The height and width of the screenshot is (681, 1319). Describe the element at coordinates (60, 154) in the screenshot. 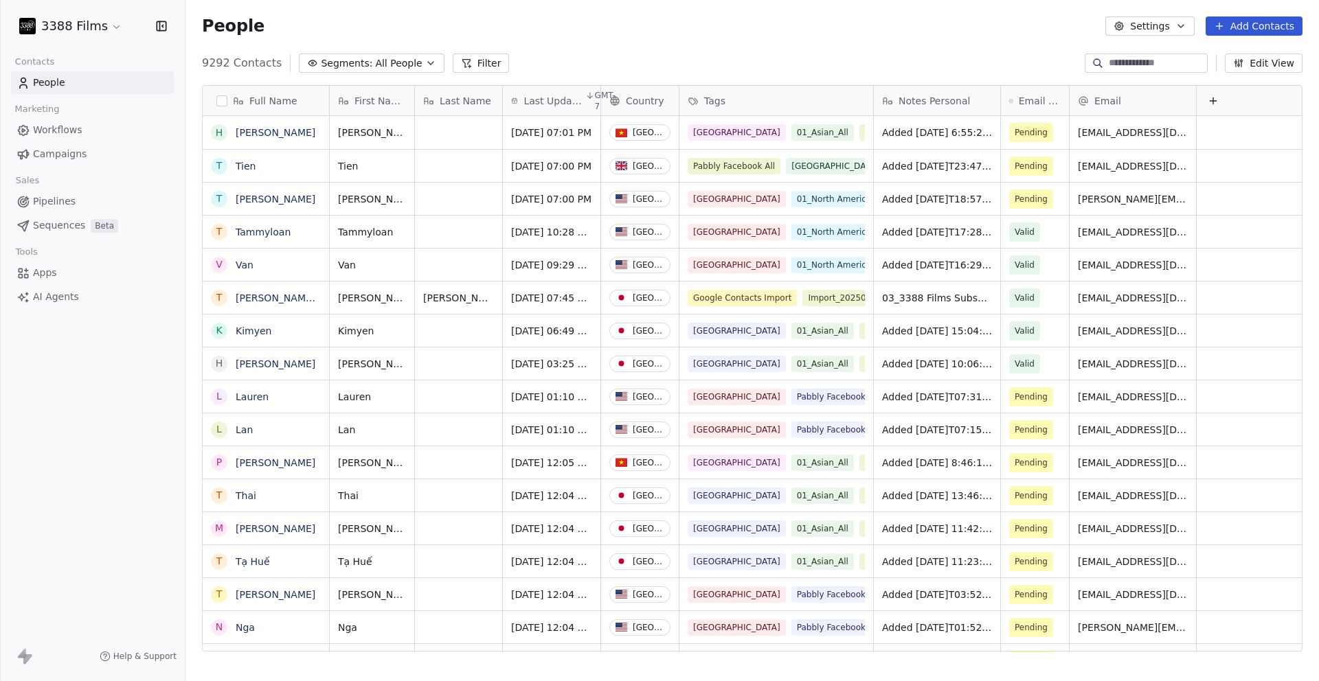

I see `span: Campaigns` at that location.